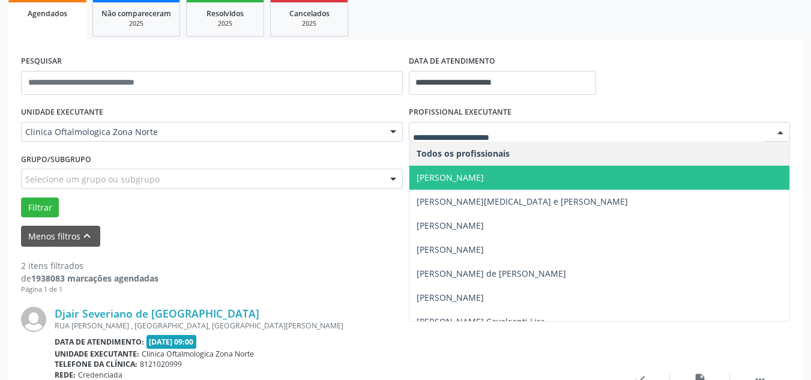 The image size is (811, 380). What do you see at coordinates (95, 278) in the screenshot?
I see `strong: 1938083 marcações agendadas` at bounding box center [95, 278].